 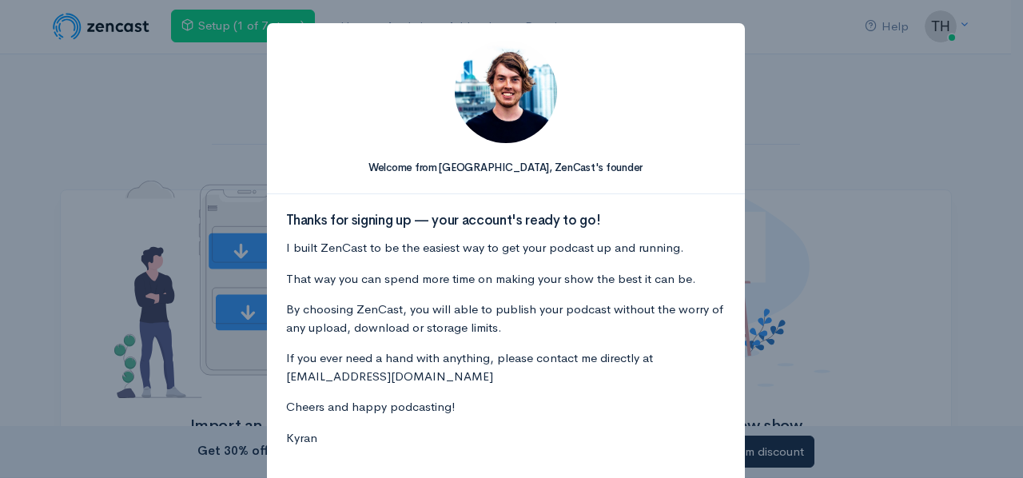 What do you see at coordinates (506, 279) in the screenshot?
I see `p: That way you can spend more time on making your show the best it can be.` at bounding box center [506, 279].